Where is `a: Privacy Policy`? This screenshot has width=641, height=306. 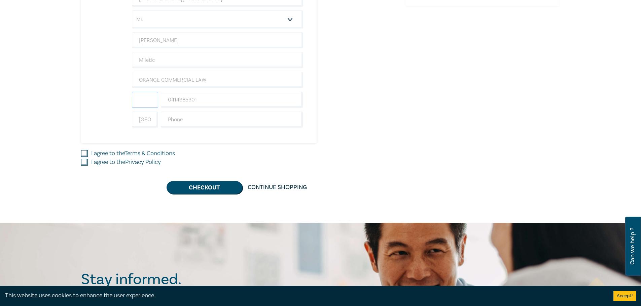 a: Privacy Policy is located at coordinates (143, 162).